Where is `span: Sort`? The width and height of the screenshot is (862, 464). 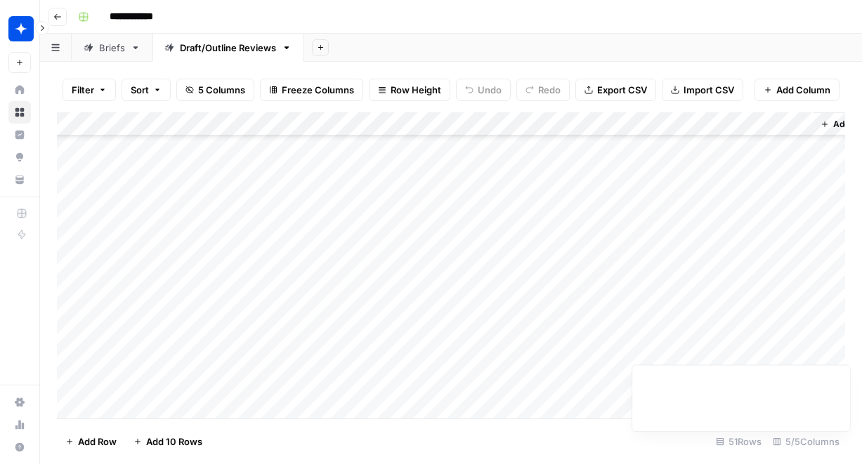
span: Sort is located at coordinates (140, 90).